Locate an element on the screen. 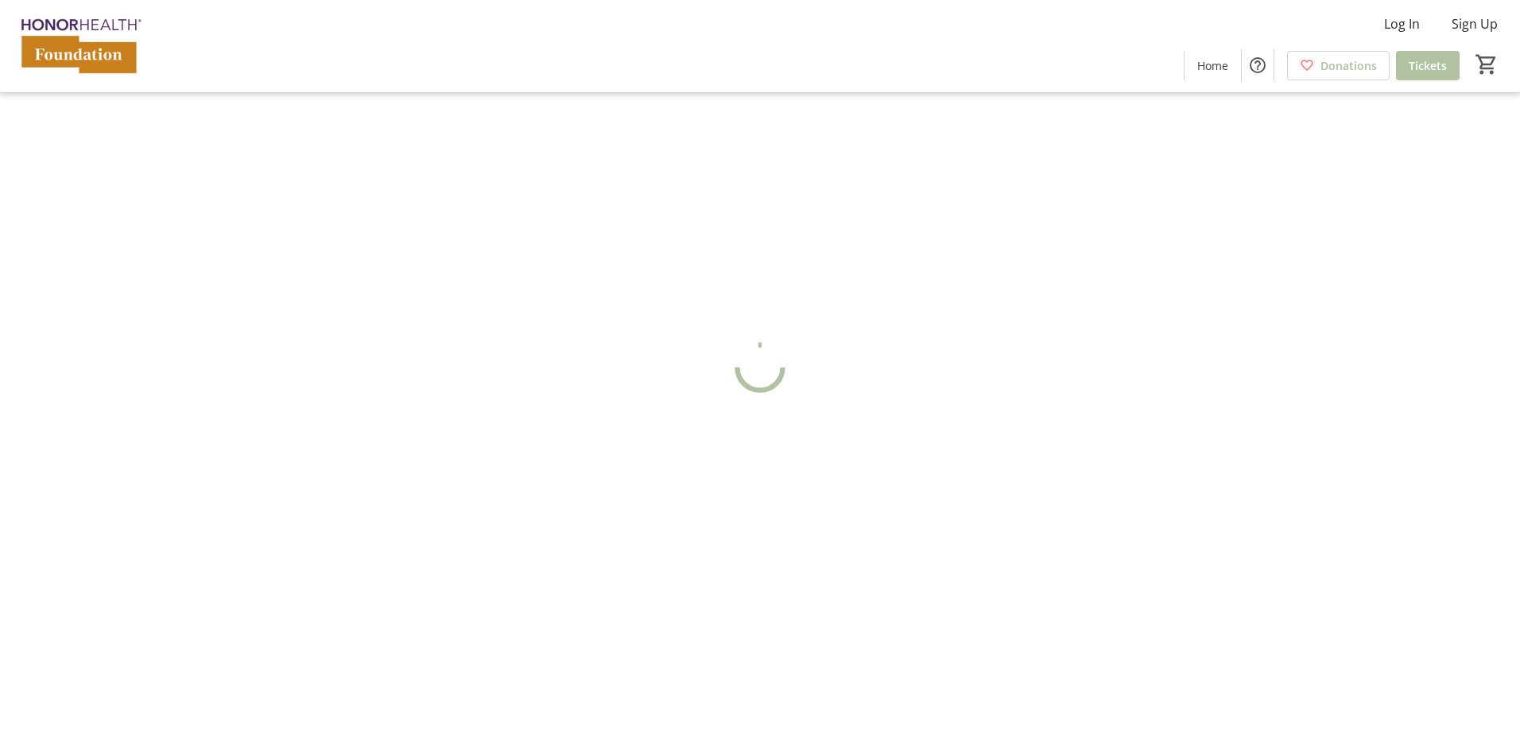 The height and width of the screenshot is (735, 1520). button: Log In is located at coordinates (1402, 24).